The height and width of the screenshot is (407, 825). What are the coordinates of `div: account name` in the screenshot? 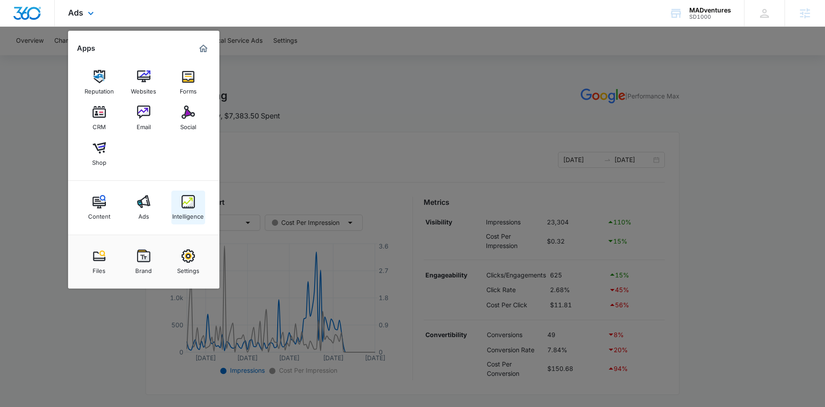 It's located at (710, 10).